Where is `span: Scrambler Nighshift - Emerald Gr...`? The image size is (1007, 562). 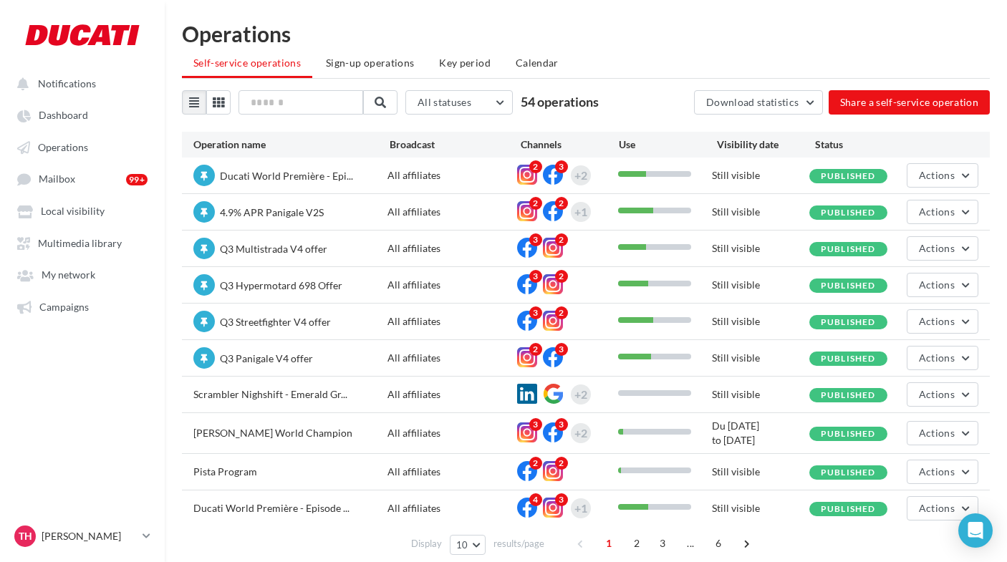 span: Scrambler Nighshift - Emerald Gr... is located at coordinates (270, 394).